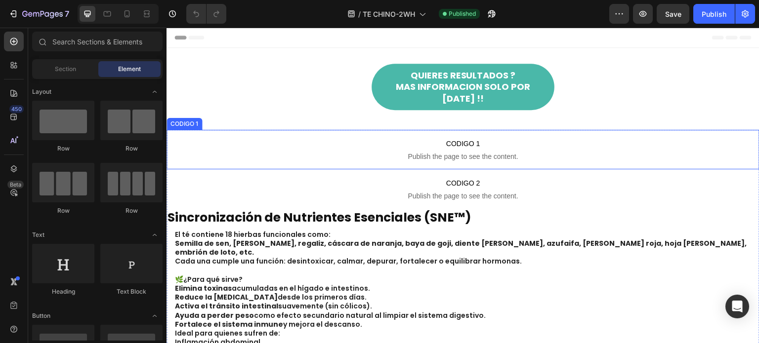 This screenshot has height=343, width=759. What do you see at coordinates (296, 288) in the screenshot?
I see `p: como efecto secundario natural al limpiar el sistema digestivo.` at bounding box center [296, 288].